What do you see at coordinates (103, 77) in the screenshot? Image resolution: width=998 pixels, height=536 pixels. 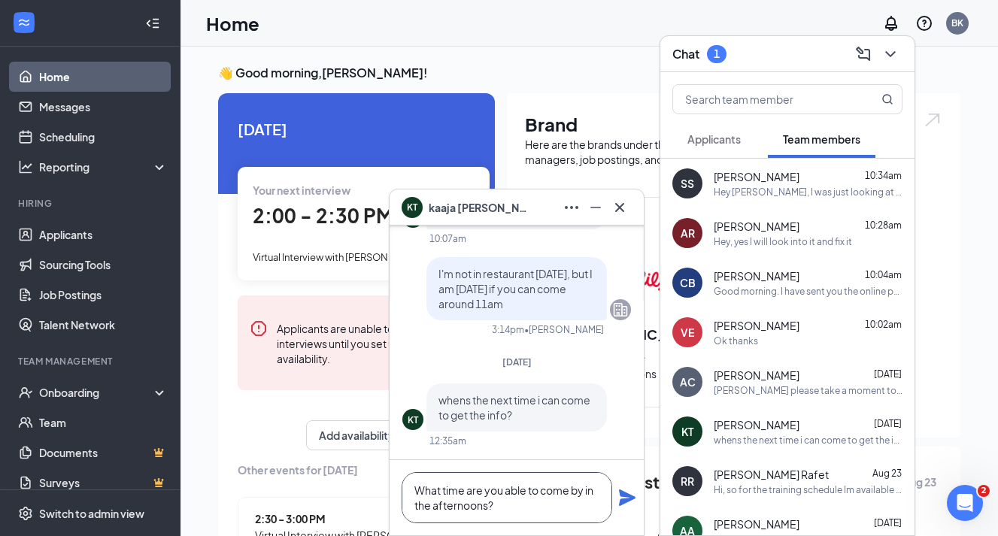 I see `a: Home` at bounding box center [103, 77].